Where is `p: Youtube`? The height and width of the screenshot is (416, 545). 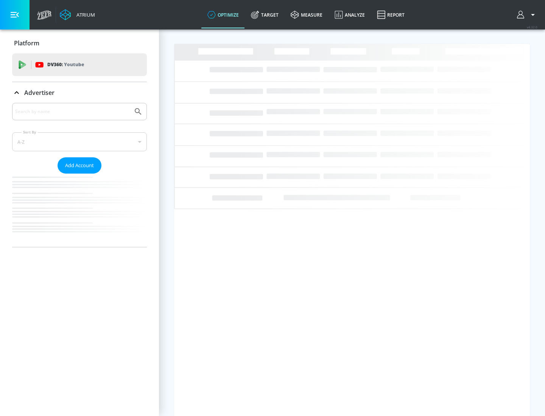 p: Youtube is located at coordinates (74, 64).